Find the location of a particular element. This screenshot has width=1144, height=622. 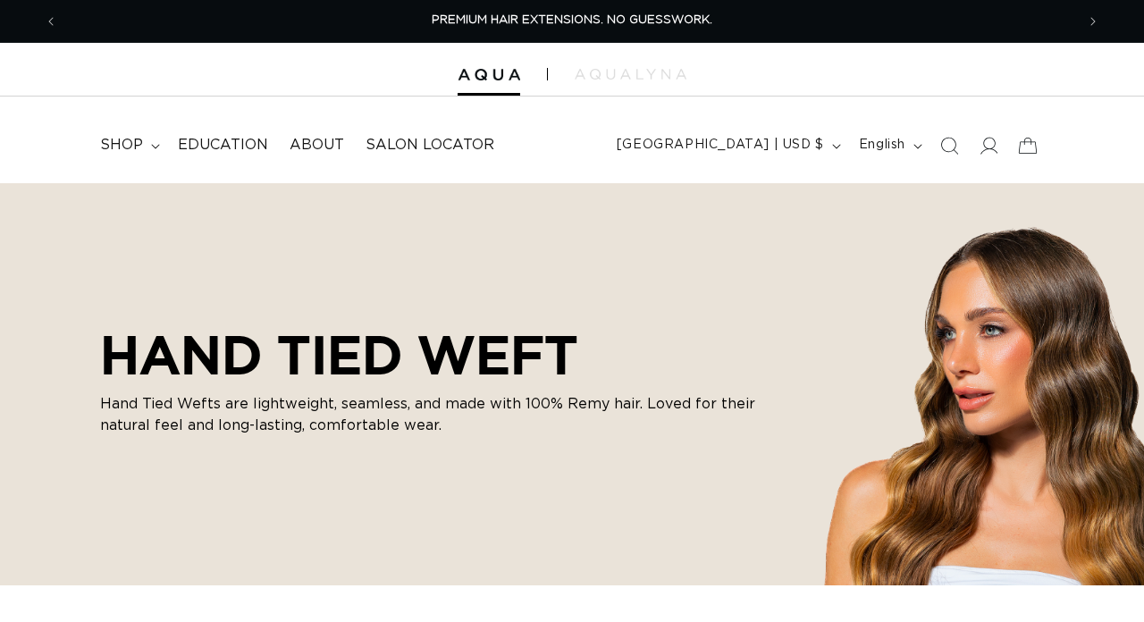

span: Education is located at coordinates (223, 145).